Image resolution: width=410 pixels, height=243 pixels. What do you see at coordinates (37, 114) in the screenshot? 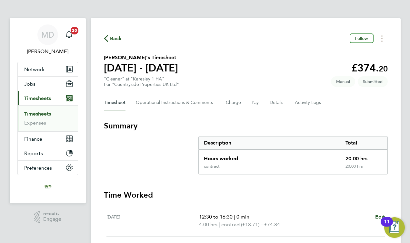
I see `a: Timesheets` at bounding box center [37, 114].